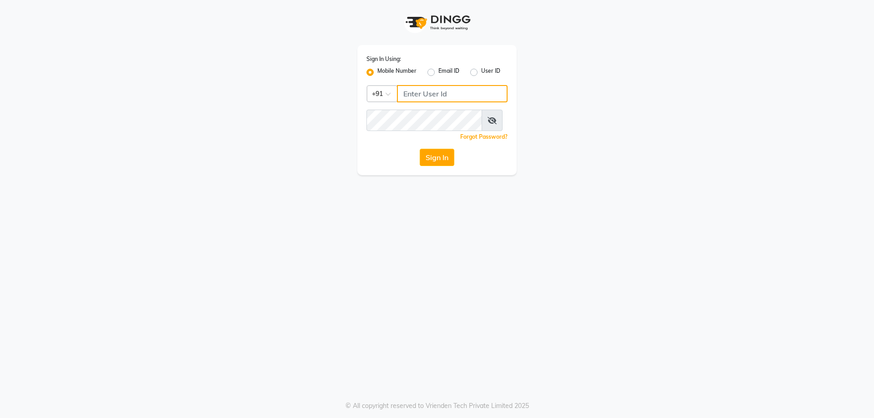 This screenshot has height=418, width=874. What do you see at coordinates (437, 22) in the screenshot?
I see `img: logo1.svg` at bounding box center [437, 22].